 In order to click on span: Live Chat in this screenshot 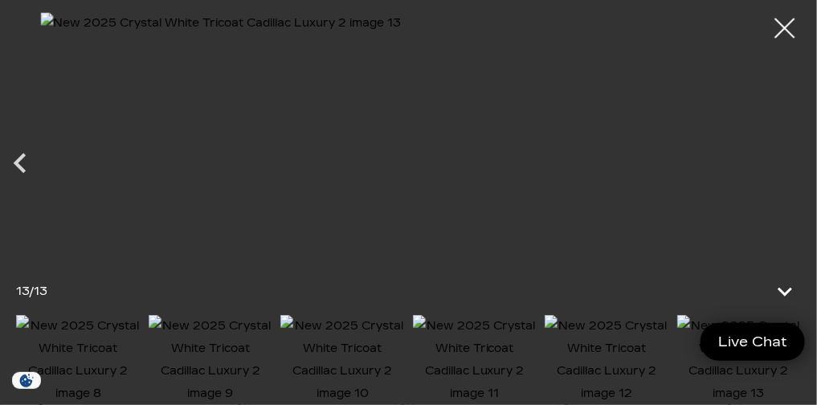, I will do `click(753, 342)`.